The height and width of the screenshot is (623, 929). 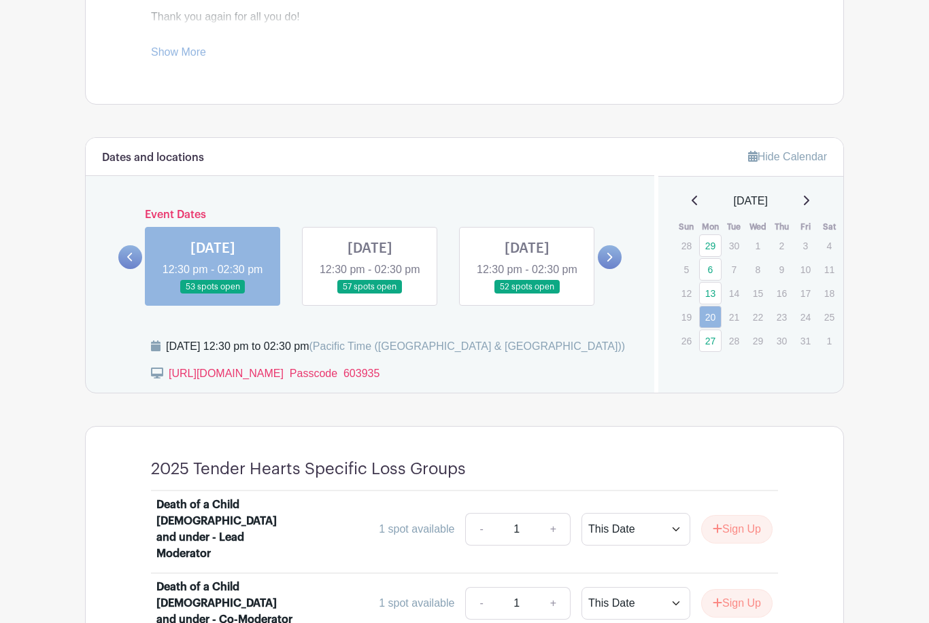 I want to click on p: 18, so click(x=829, y=293).